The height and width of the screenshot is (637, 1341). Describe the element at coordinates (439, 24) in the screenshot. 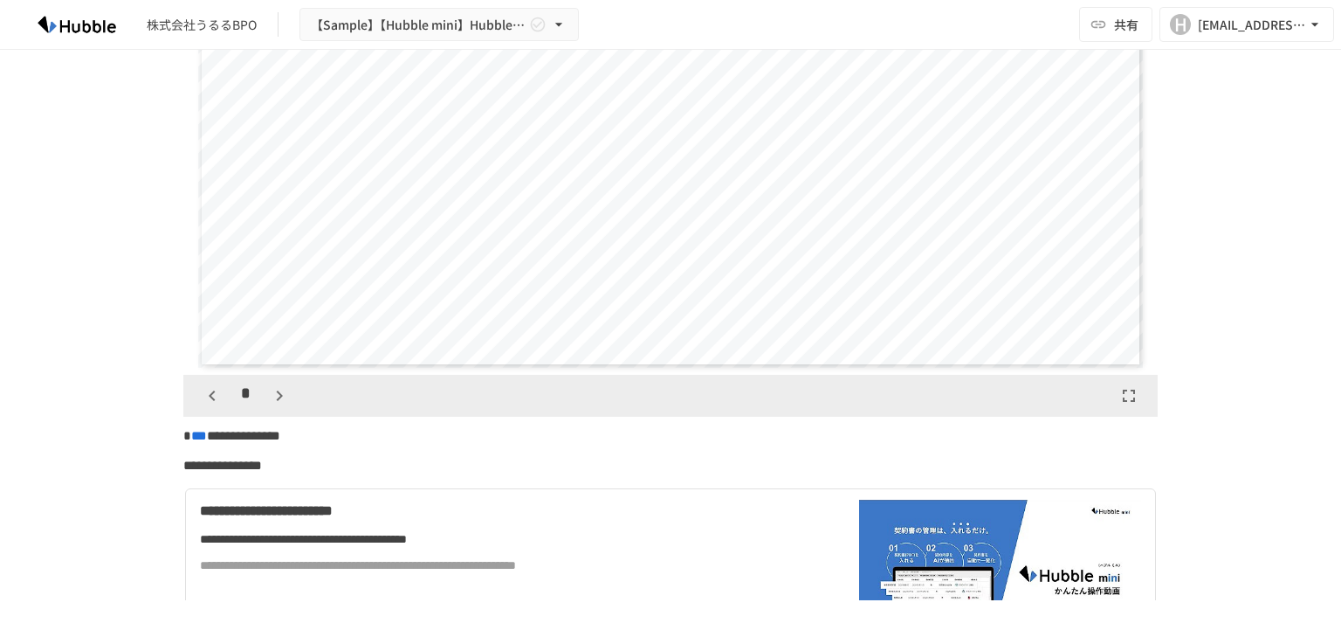

I see `button: 【Sample】【Hubble mini】Hubble×企業名 オンボーディングプロジェクト` at that location.